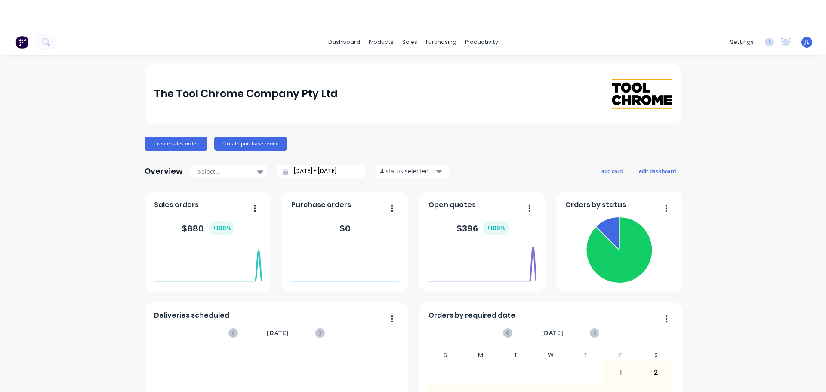 The height and width of the screenshot is (392, 826). I want to click on div: products, so click(381, 42).